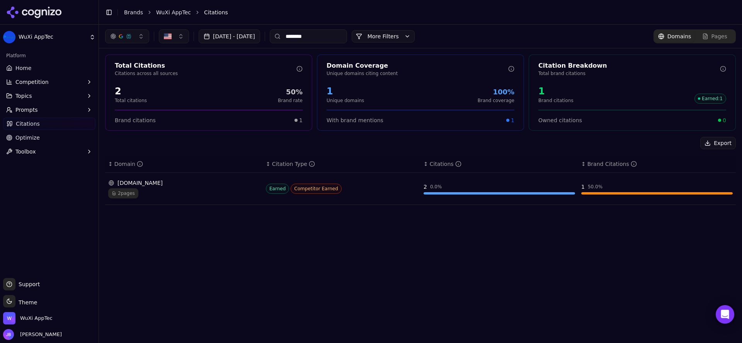 This screenshot has height=343, width=742. What do you see at coordinates (49, 124) in the screenshot?
I see `a: Citations` at bounding box center [49, 124].